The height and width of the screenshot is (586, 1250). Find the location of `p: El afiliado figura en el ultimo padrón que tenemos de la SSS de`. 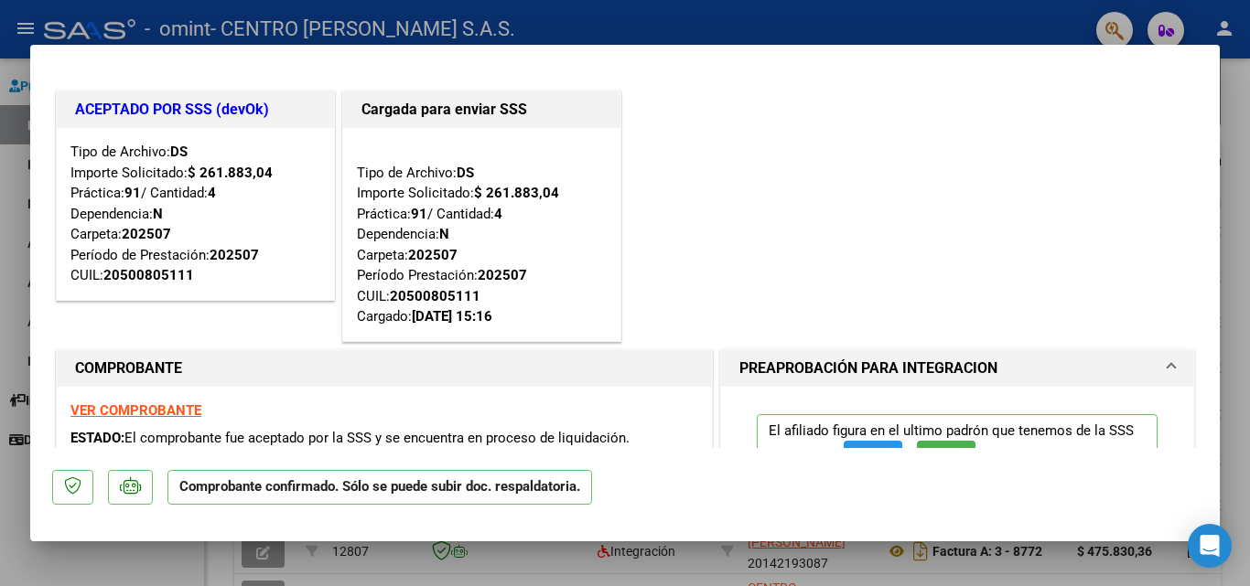

p: El afiliado figura en el ultimo padrón que tenemos de la SSS de is located at coordinates (957, 448).